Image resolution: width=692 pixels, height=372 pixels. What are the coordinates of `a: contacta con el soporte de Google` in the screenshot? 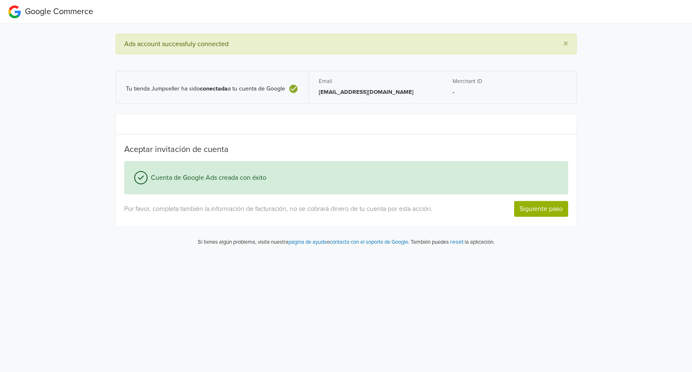 It's located at (369, 242).